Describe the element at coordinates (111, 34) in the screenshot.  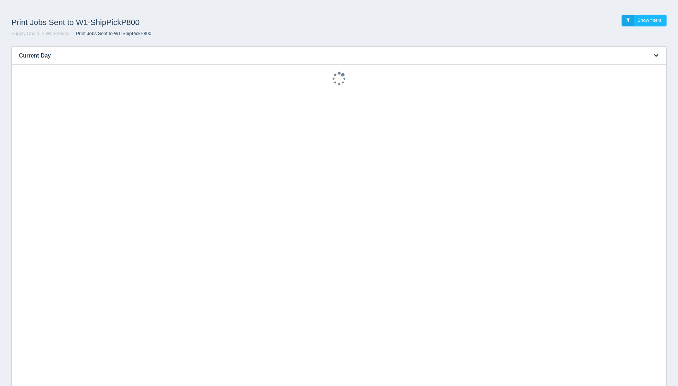
I see `li: Print Jobs Sent to W1-ShipPickP800` at that location.